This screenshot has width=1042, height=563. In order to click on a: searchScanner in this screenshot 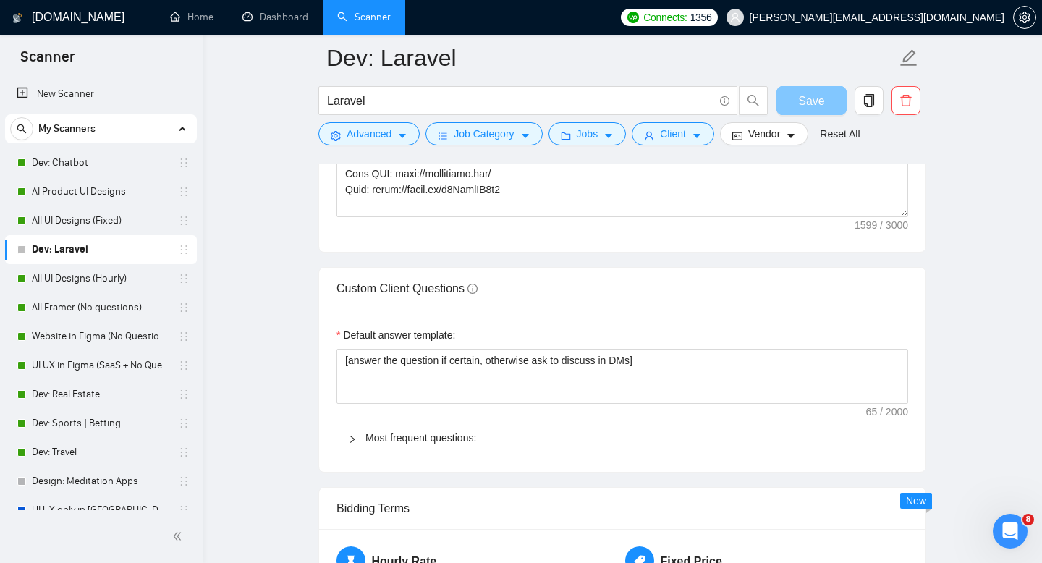, I will do `click(364, 17)`.